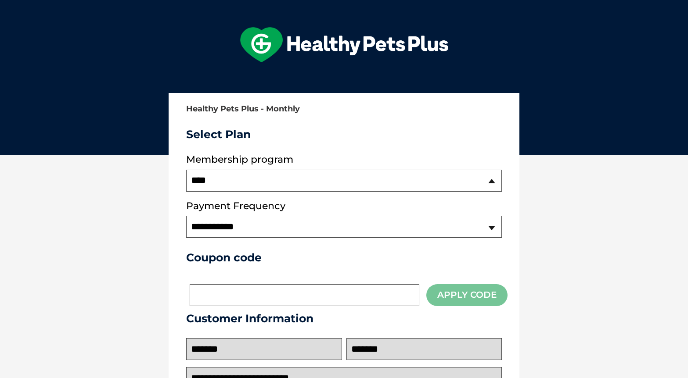 The width and height of the screenshot is (688, 378). Describe the element at coordinates (344, 45) in the screenshot. I see `img: hpp-logo-landscape-green-white.png` at that location.